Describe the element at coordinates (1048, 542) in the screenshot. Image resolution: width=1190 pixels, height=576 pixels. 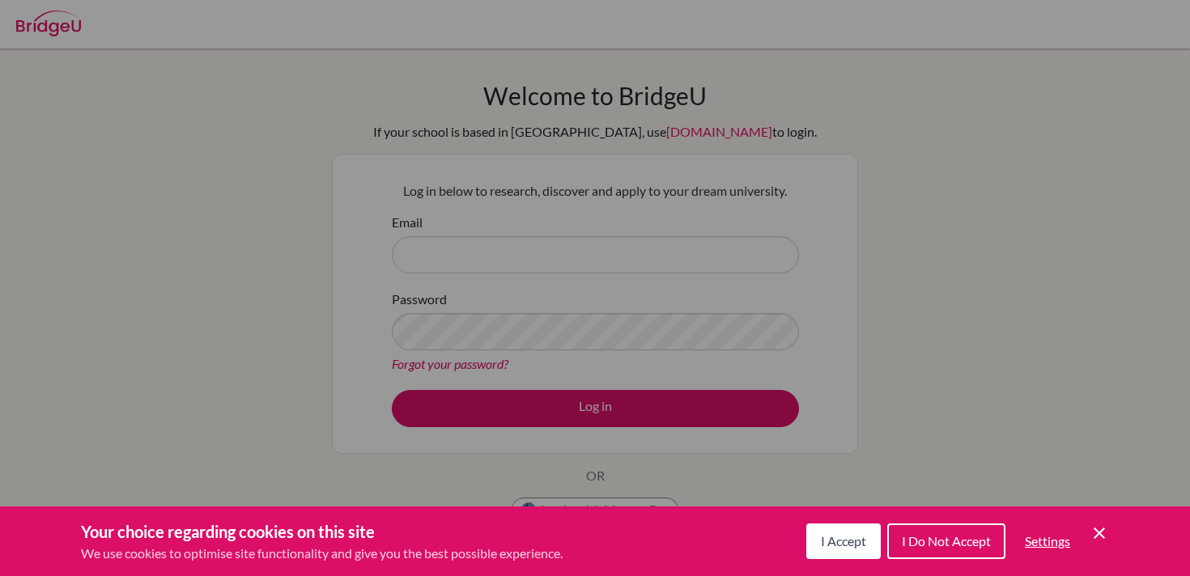
I see `button: Settings` at that location.